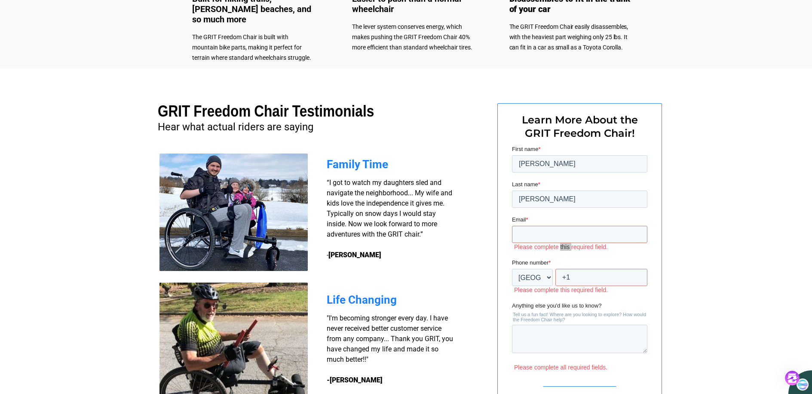  I want to click on span: The lever system conserves energy, which makes pushing the GRIT Freedom Chair 40% more efficient ..., so click(412, 37).